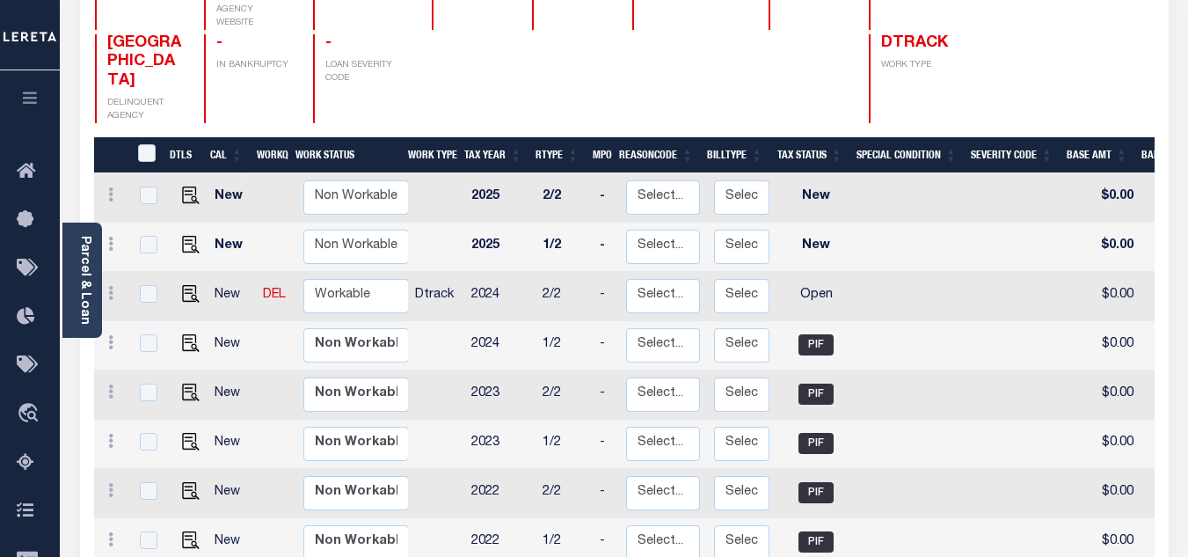 This screenshot has width=1188, height=557. What do you see at coordinates (269, 155) in the screenshot?
I see `th: WorkQ` at bounding box center [269, 155].